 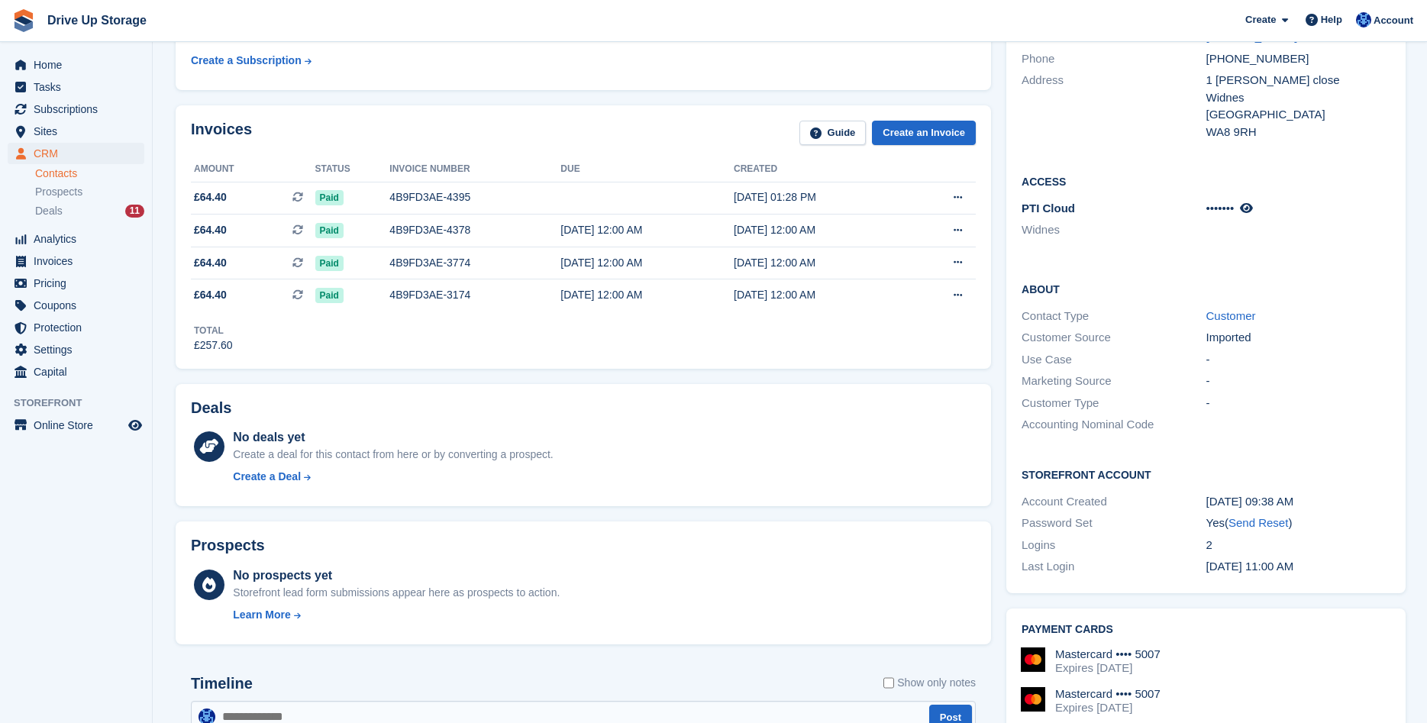 What do you see at coordinates (1298, 98) in the screenshot?
I see `div: Widnes` at bounding box center [1298, 98].